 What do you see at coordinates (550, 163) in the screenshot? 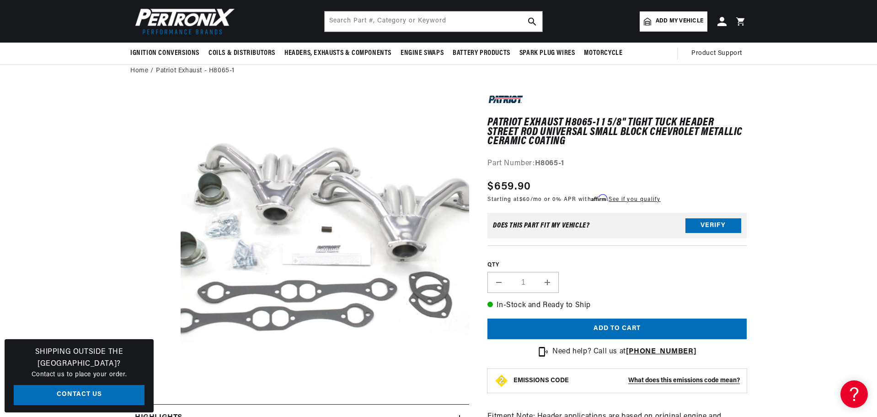
I see `strong: H8065-1` at bounding box center [550, 163].